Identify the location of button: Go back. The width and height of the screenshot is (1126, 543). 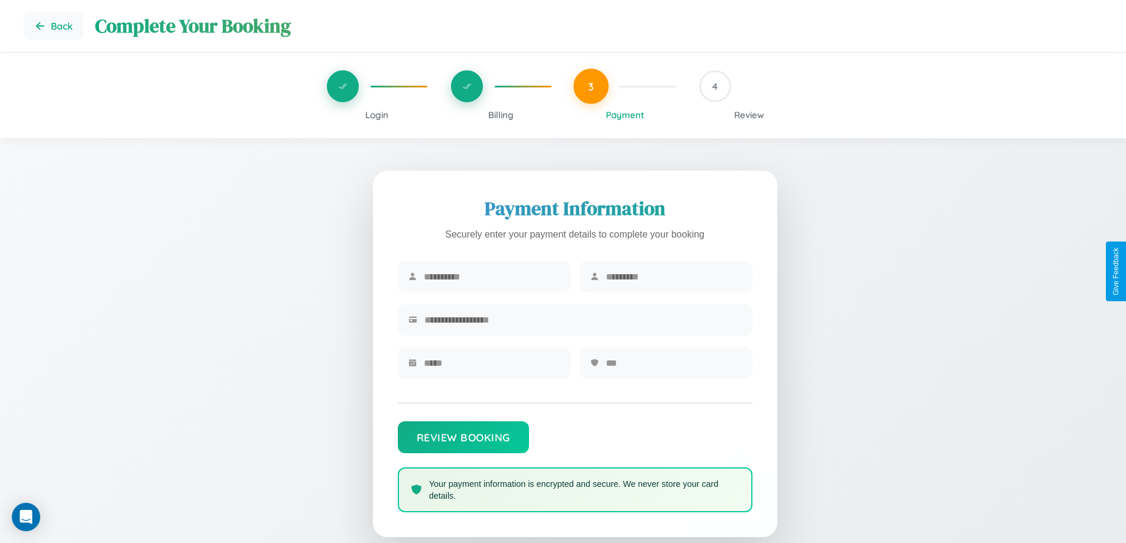
(53, 26).